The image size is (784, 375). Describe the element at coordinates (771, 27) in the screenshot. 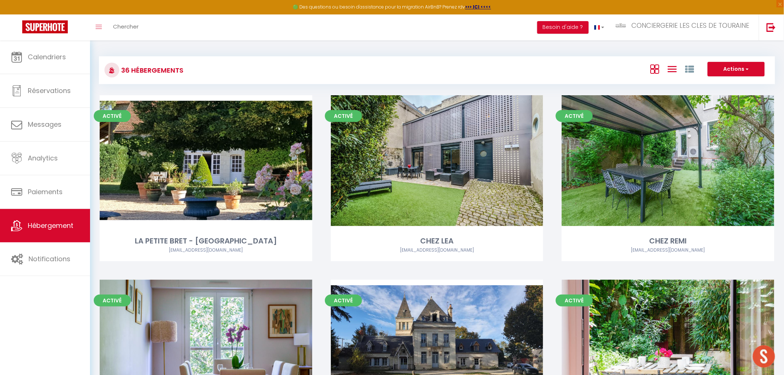

I see `img: logout` at that location.